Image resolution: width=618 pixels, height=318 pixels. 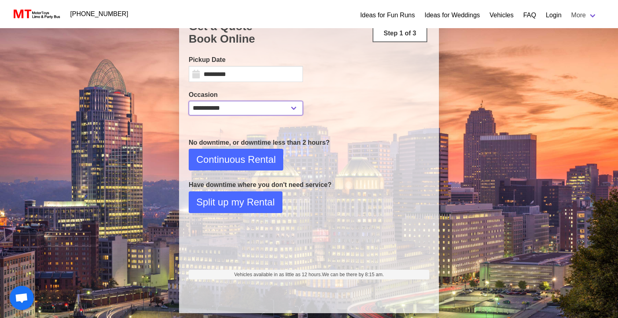 What do you see at coordinates (309, 143) in the screenshot?
I see `p: No downtime, or downtime less than 2 hours?` at bounding box center [309, 143].